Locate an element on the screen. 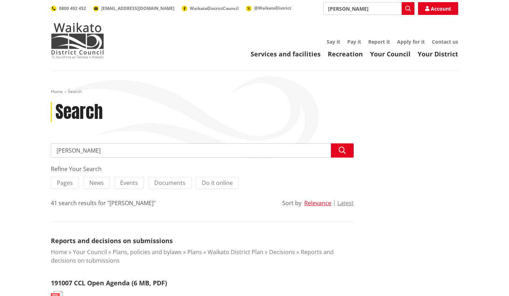 This screenshot has width=509, height=296. a: Pay it is located at coordinates (354, 42).